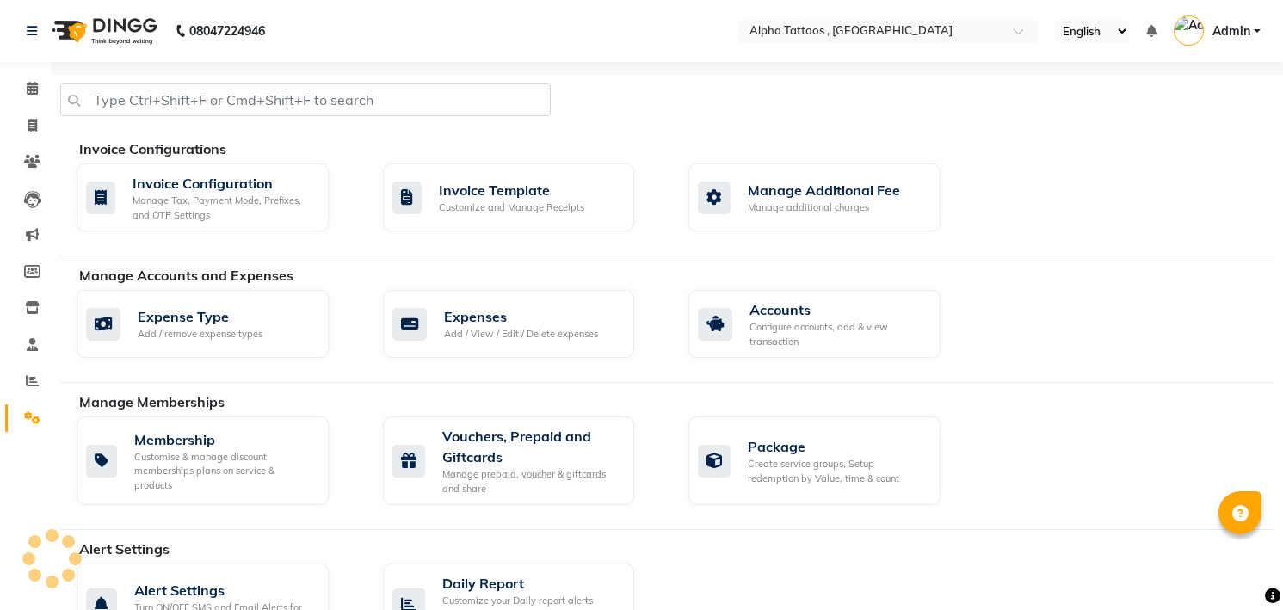 Image resolution: width=1283 pixels, height=610 pixels. What do you see at coordinates (521, 317) in the screenshot?
I see `div: Expenses` at bounding box center [521, 317].